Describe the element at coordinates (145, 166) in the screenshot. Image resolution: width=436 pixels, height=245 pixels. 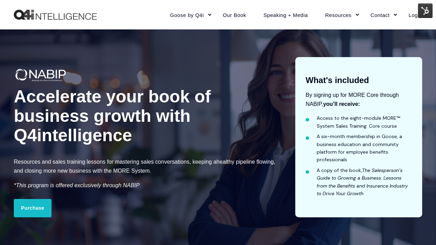
I see `span: healthy pipeline flowing, and closing more new business with the MORE System.` at that location.